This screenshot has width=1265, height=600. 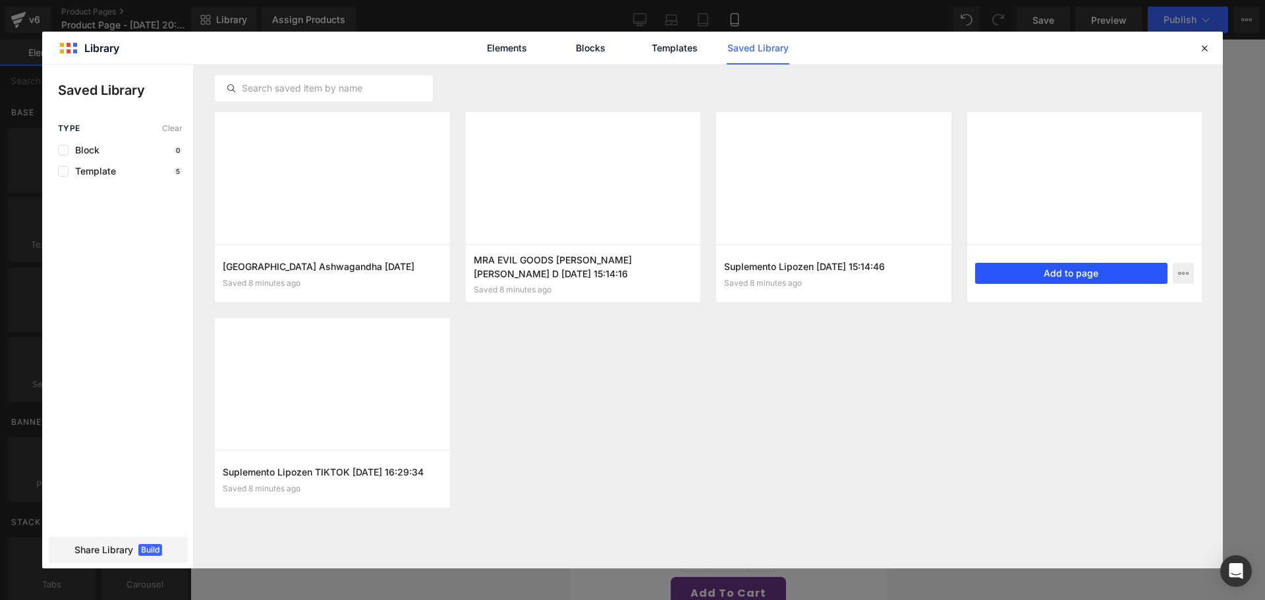 What do you see at coordinates (65, 466) in the screenshot?
I see `span: Default Title` at bounding box center [65, 466].